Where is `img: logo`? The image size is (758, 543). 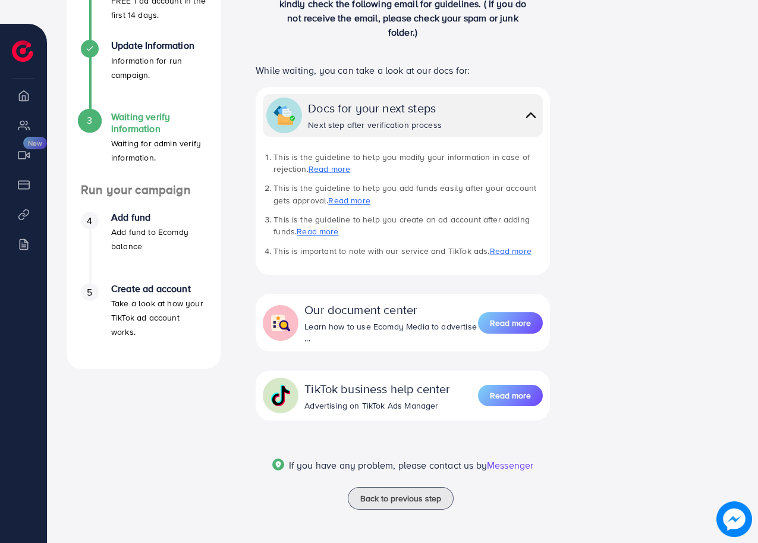
img: logo is located at coordinates (23, 51).